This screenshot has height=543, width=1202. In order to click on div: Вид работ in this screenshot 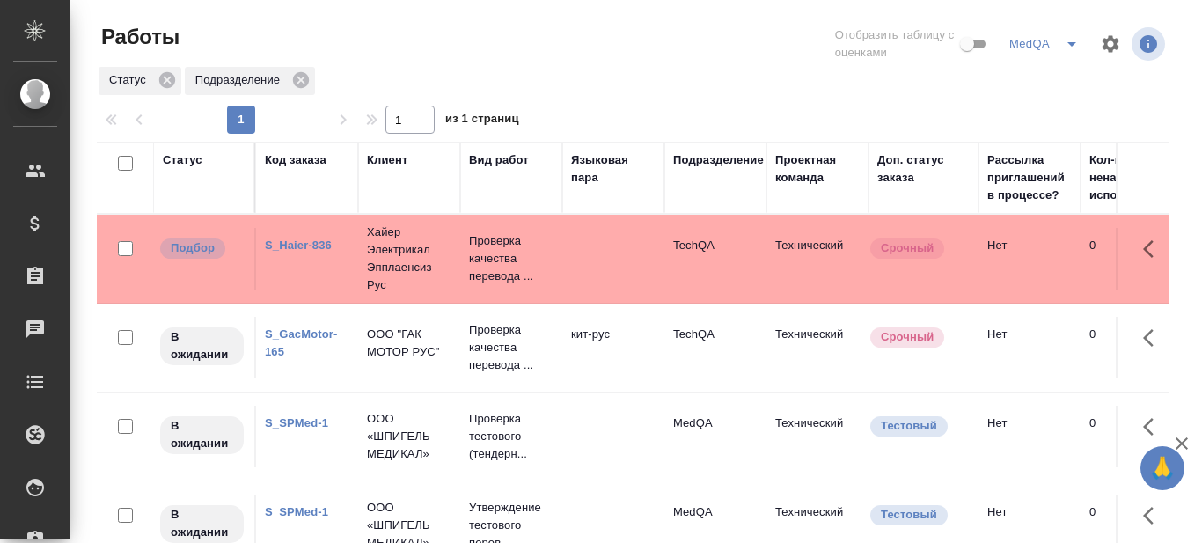, I will do `click(499, 160)`.